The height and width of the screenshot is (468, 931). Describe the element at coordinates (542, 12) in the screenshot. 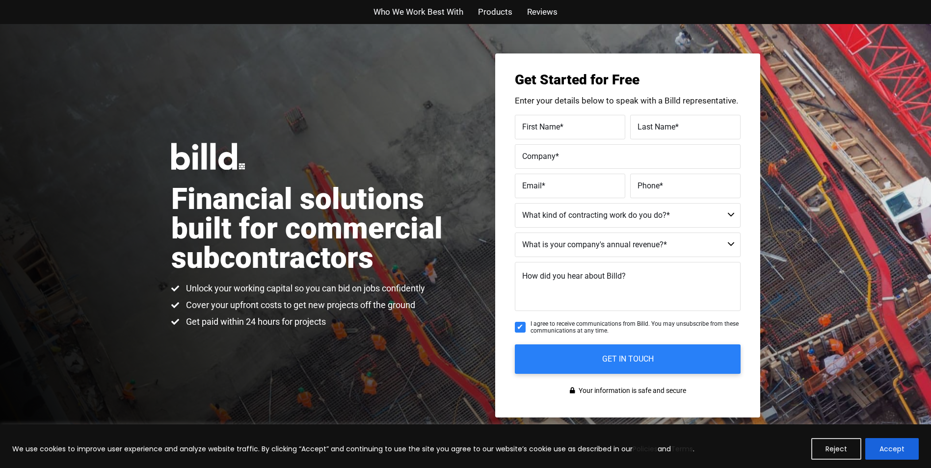

I see `span: Reviews` at that location.